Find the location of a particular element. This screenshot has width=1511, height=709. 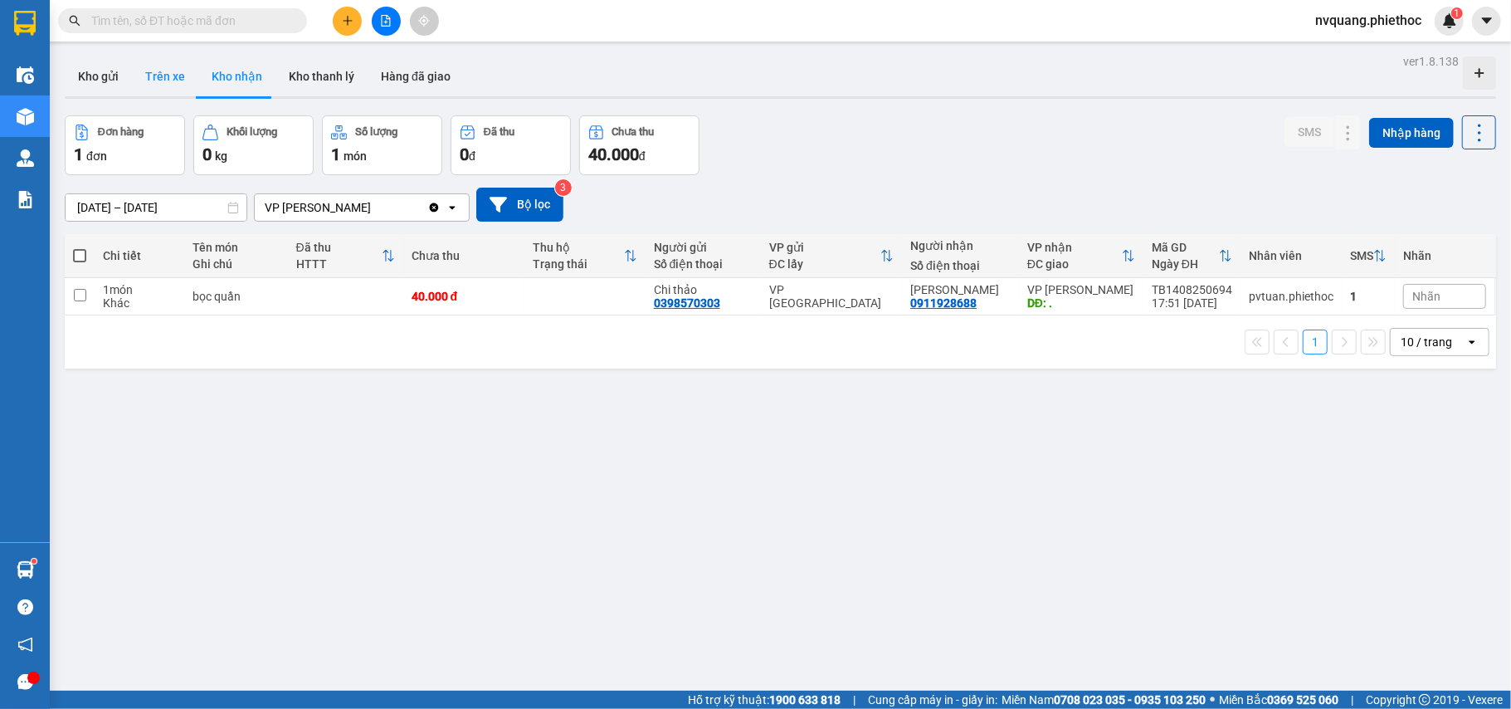

div: 40.000 đ is located at coordinates (464, 296).